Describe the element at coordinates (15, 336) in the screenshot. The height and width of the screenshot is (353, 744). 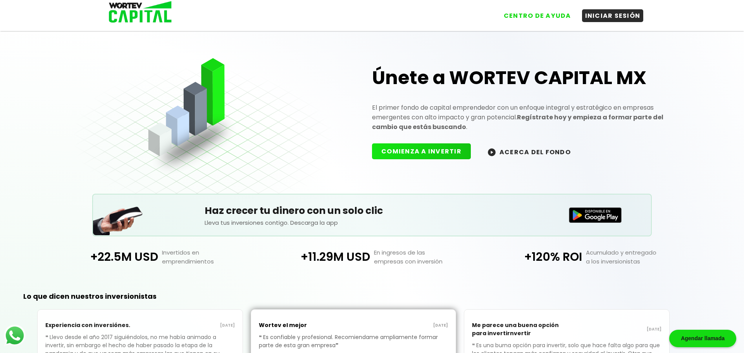
I see `img: logos_whatsapp-icon.242b2217.svg` at that location.